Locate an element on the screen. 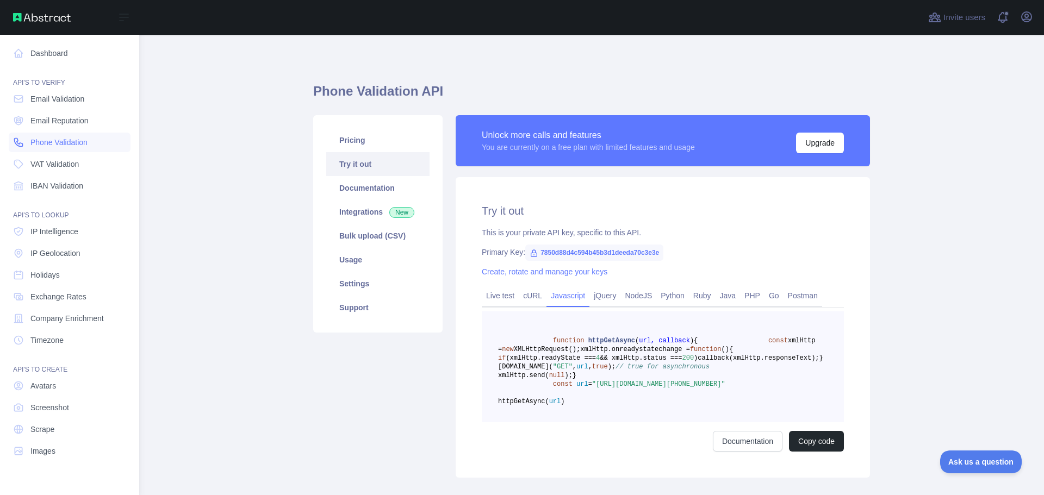  a: Email Reputation is located at coordinates (70, 121).